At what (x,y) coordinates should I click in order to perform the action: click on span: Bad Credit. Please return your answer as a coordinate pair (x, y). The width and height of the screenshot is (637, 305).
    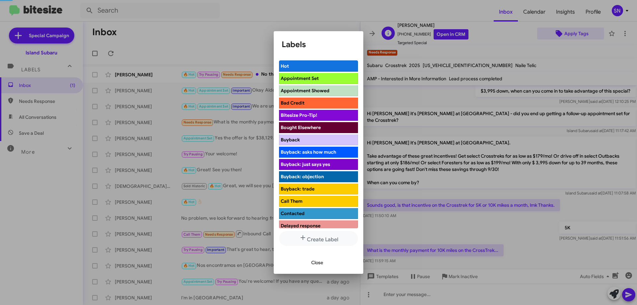
    Looking at the image, I should click on (292, 103).